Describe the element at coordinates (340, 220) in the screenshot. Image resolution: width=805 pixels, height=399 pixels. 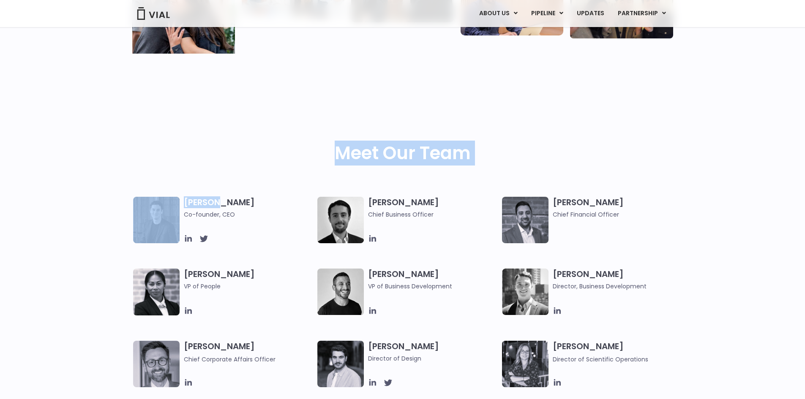
I see `img: A black and white photo of a man in a suit holding a vial.` at that location.